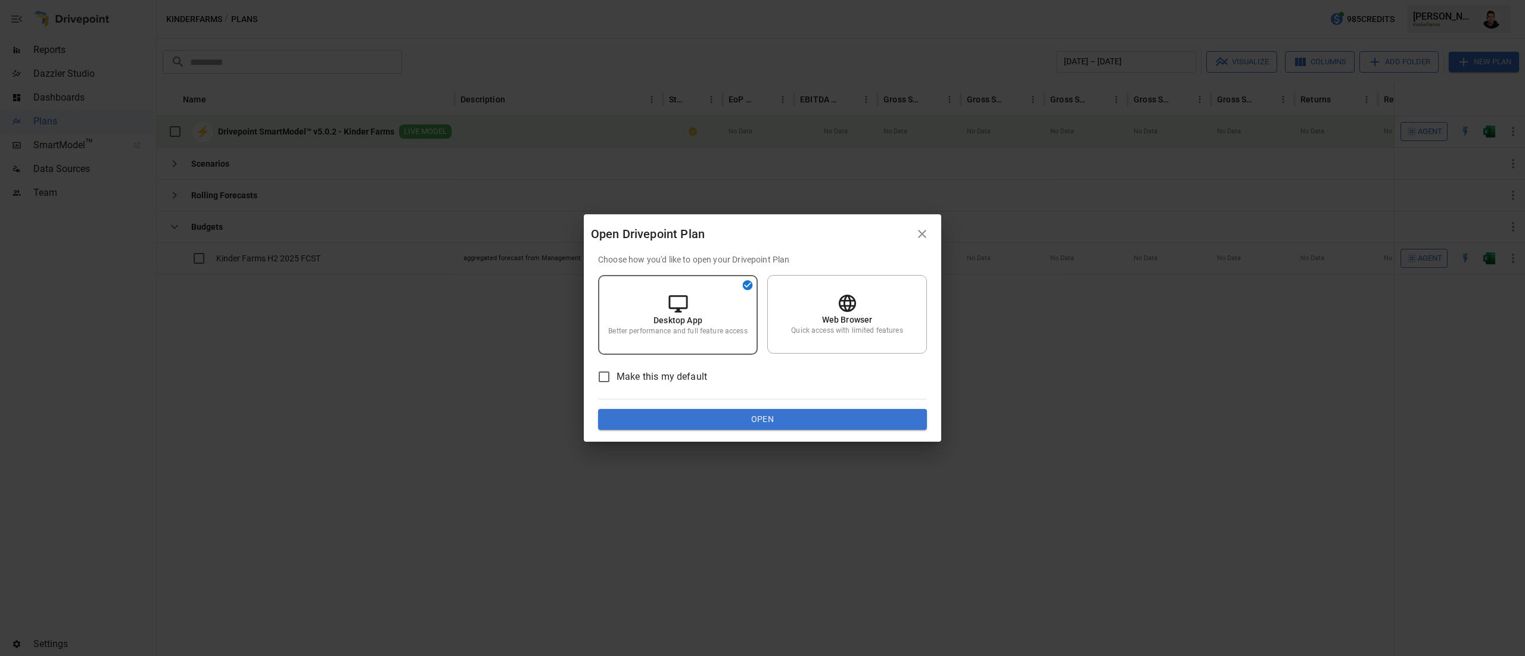 This screenshot has height=656, width=1525. Describe the element at coordinates (762, 260) in the screenshot. I see `p: Choose how you'd like to open your Drivepoint Plan` at that location.